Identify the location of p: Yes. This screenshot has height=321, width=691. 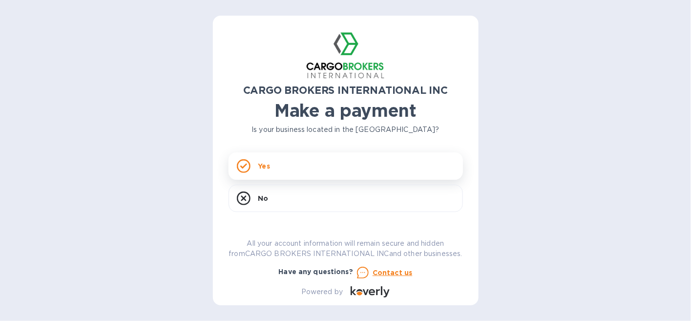
(264, 166).